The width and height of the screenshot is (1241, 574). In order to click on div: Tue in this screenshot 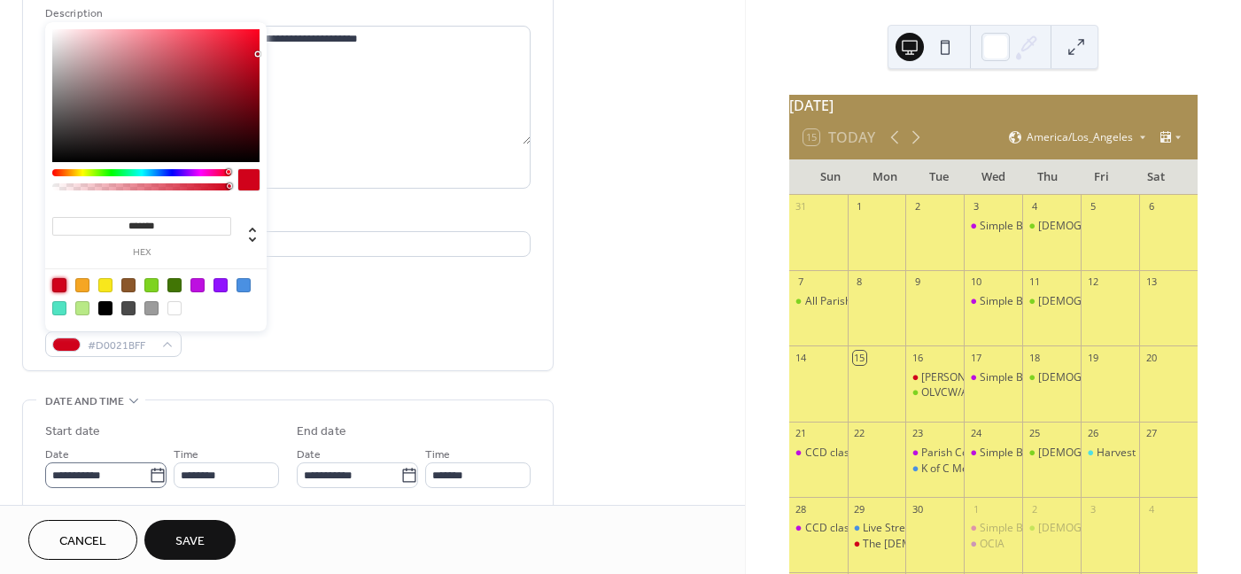, I will do `click(938, 177)`.